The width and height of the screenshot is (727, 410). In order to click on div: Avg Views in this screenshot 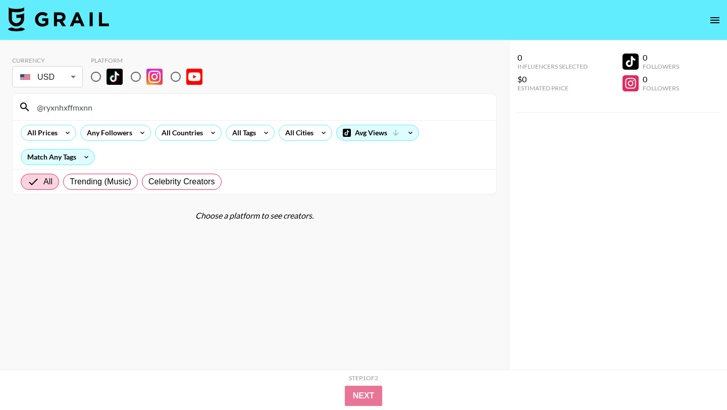, I will do `click(378, 133)`.